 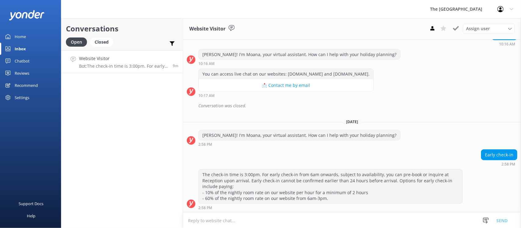 What do you see at coordinates (78, 42) in the screenshot?
I see `a: Open` at bounding box center [78, 42].